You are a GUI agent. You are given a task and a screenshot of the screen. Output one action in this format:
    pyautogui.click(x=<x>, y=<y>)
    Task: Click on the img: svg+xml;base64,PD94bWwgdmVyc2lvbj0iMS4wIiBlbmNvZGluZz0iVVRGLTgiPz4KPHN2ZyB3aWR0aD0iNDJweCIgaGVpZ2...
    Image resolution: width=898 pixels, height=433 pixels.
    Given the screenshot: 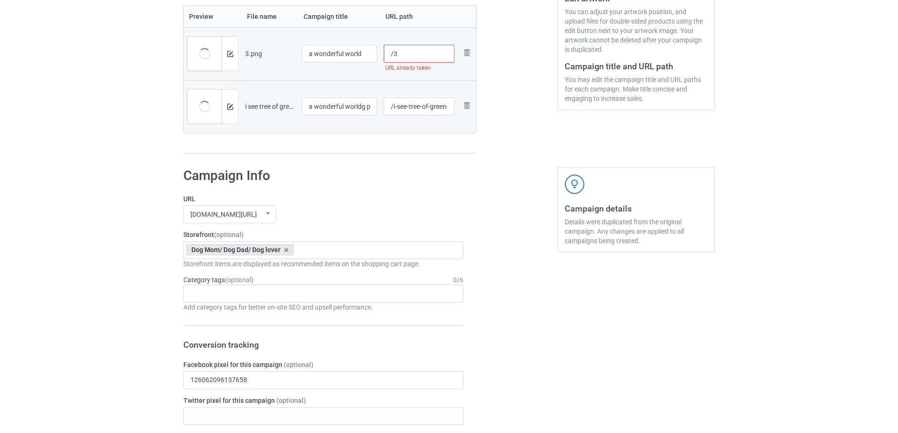 What is the action you would take?
    pyautogui.click(x=575, y=184)
    